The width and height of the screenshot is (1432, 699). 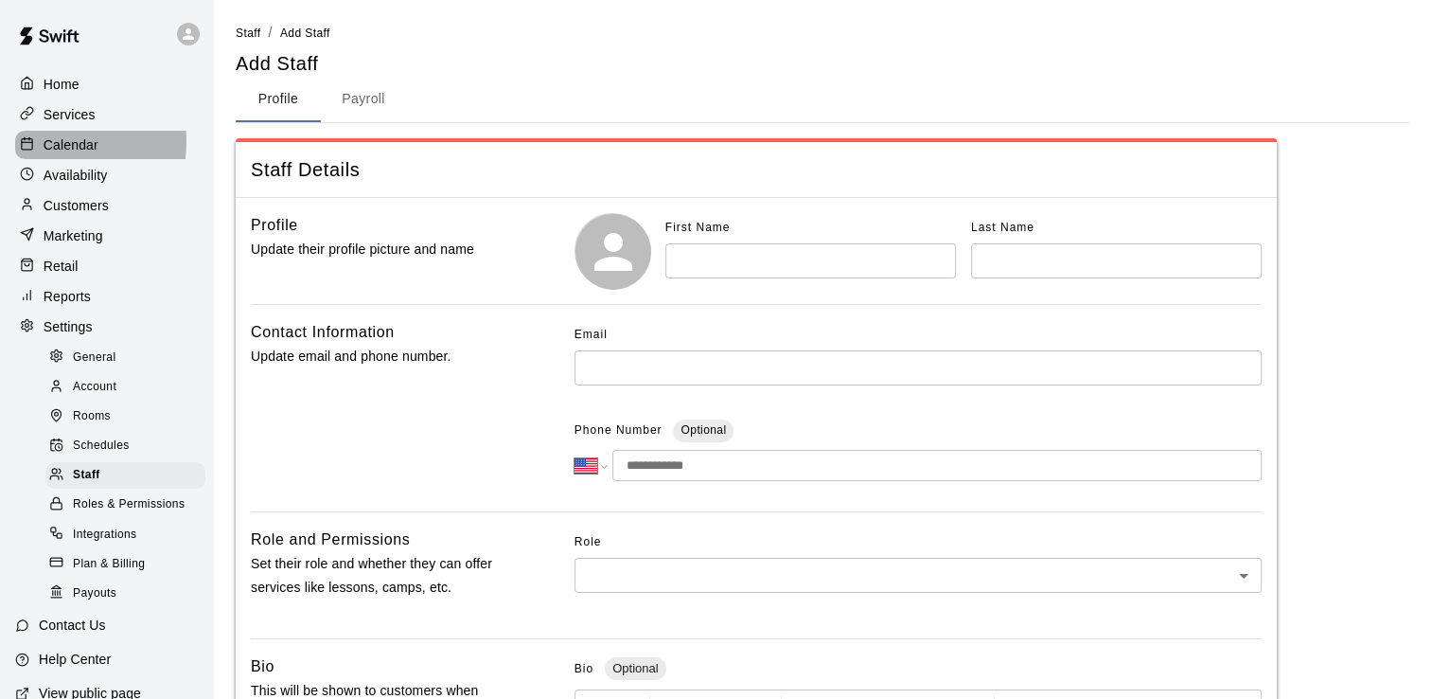 I want to click on div: Services, so click(x=106, y=115).